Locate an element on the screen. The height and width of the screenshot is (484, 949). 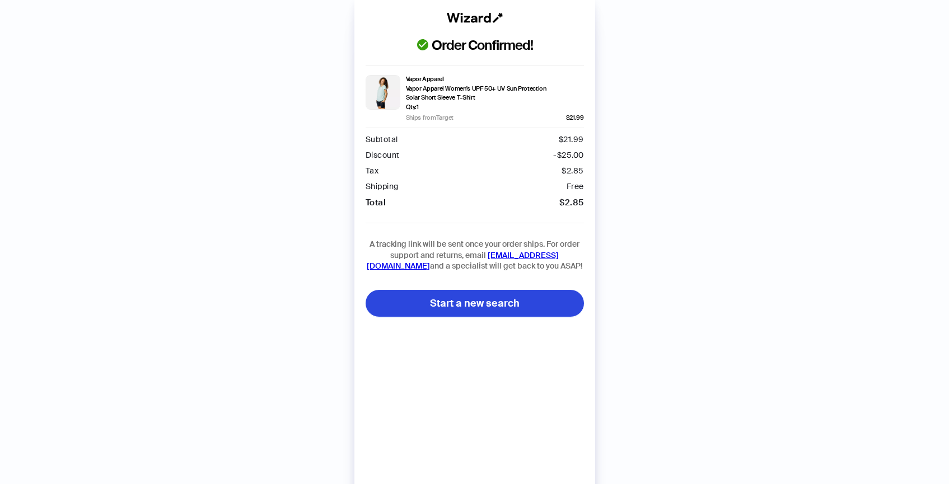
div: A tracking link will be sent once your order ships. For order support and returns, email and a sp... is located at coordinates (475, 248).